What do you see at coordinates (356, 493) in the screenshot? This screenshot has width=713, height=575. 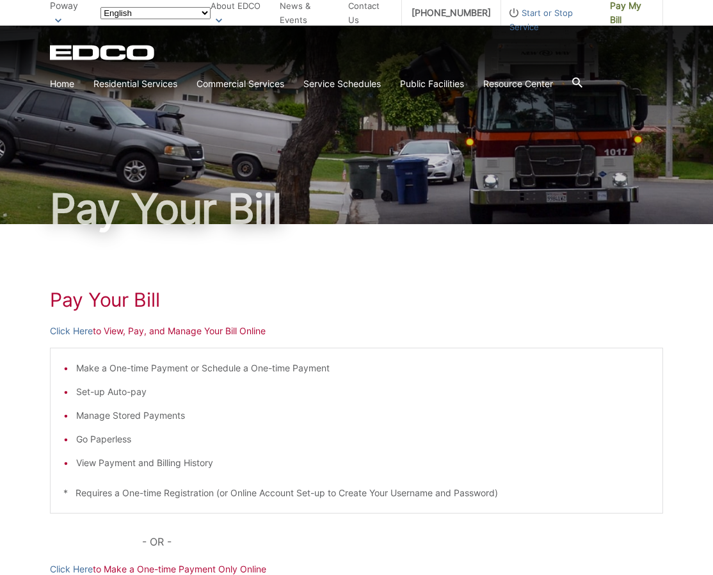 I see `p: * Requires a One-time Registration (or Online Account Set-up to Create Your Username and Password)` at bounding box center [356, 493].